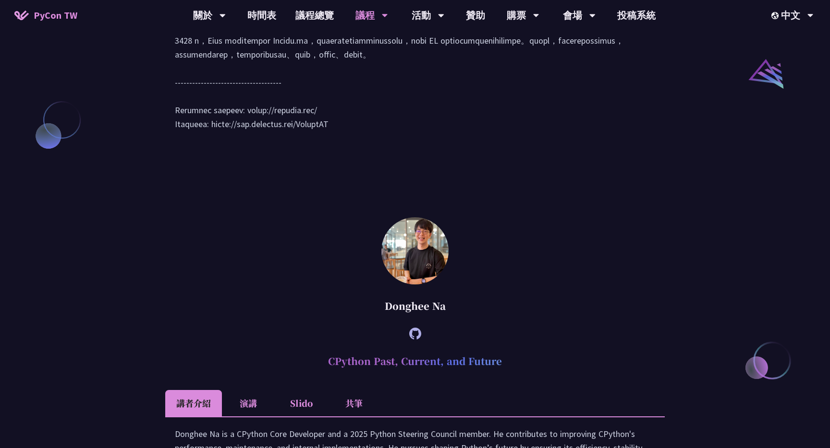  Describe the element at coordinates (415, 361) in the screenshot. I see `h2: CPython Past, Current, and Future` at that location.